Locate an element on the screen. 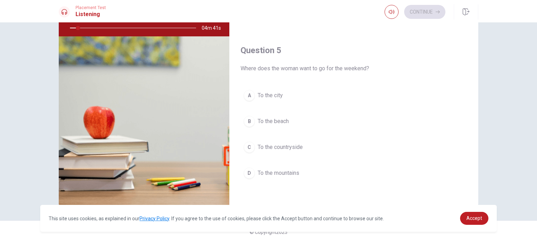  button: BTo the beach is located at coordinates (354, 121).